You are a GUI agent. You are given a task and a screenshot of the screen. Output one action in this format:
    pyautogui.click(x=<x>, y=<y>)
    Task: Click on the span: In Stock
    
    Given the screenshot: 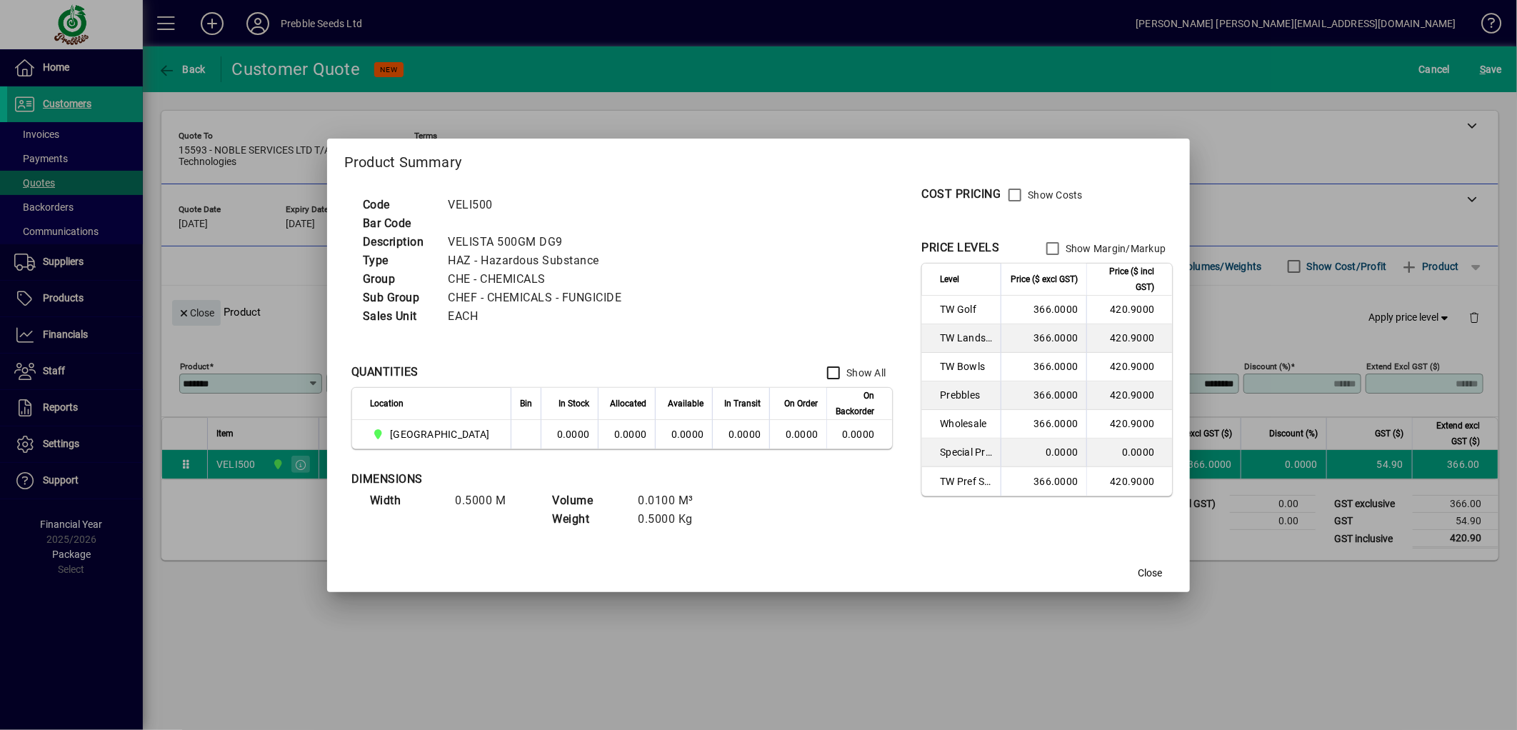 What is the action you would take?
    pyautogui.click(x=573, y=404)
    